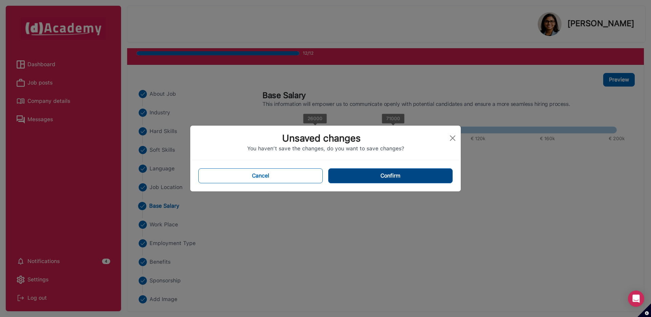  What do you see at coordinates (326, 148) in the screenshot?
I see `span: You haven’t save the changes, do you want to save changes?` at bounding box center [326, 148].